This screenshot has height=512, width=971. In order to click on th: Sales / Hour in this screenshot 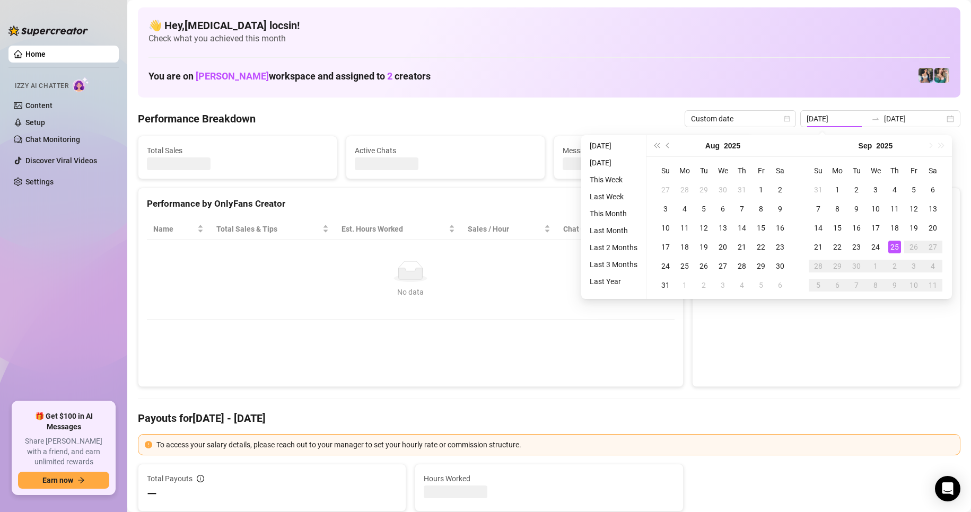, I will do `click(509, 229)`.